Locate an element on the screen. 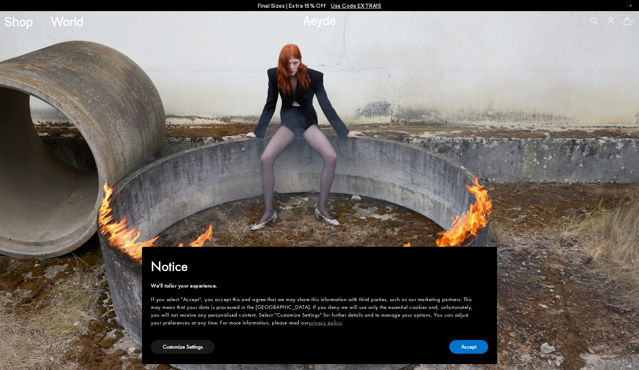 The width and height of the screenshot is (639, 370). span: 0 is located at coordinates (632, 21).